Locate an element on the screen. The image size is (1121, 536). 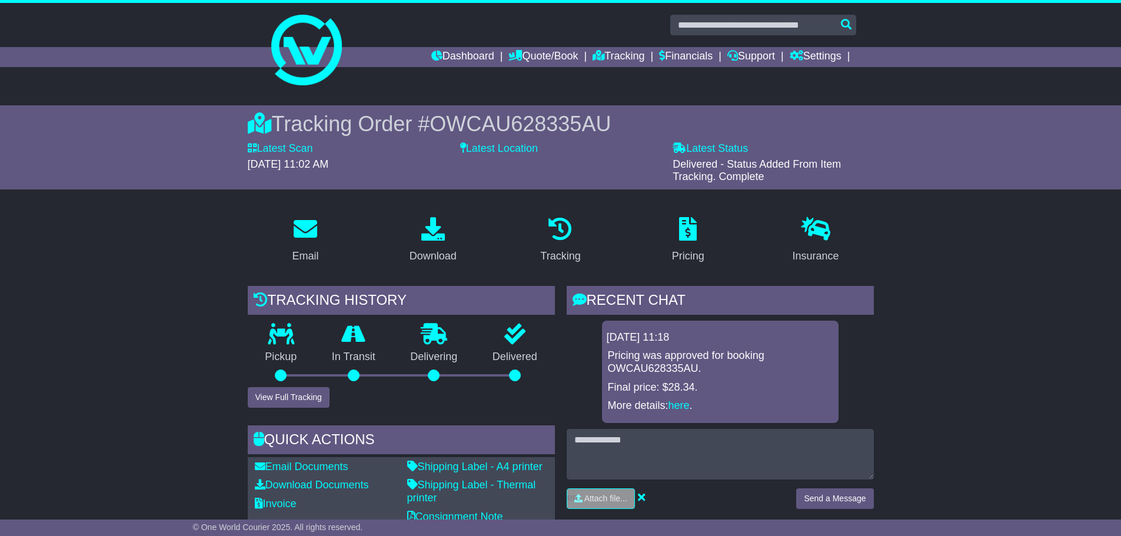
div: Tracking is located at coordinates (560, 256).